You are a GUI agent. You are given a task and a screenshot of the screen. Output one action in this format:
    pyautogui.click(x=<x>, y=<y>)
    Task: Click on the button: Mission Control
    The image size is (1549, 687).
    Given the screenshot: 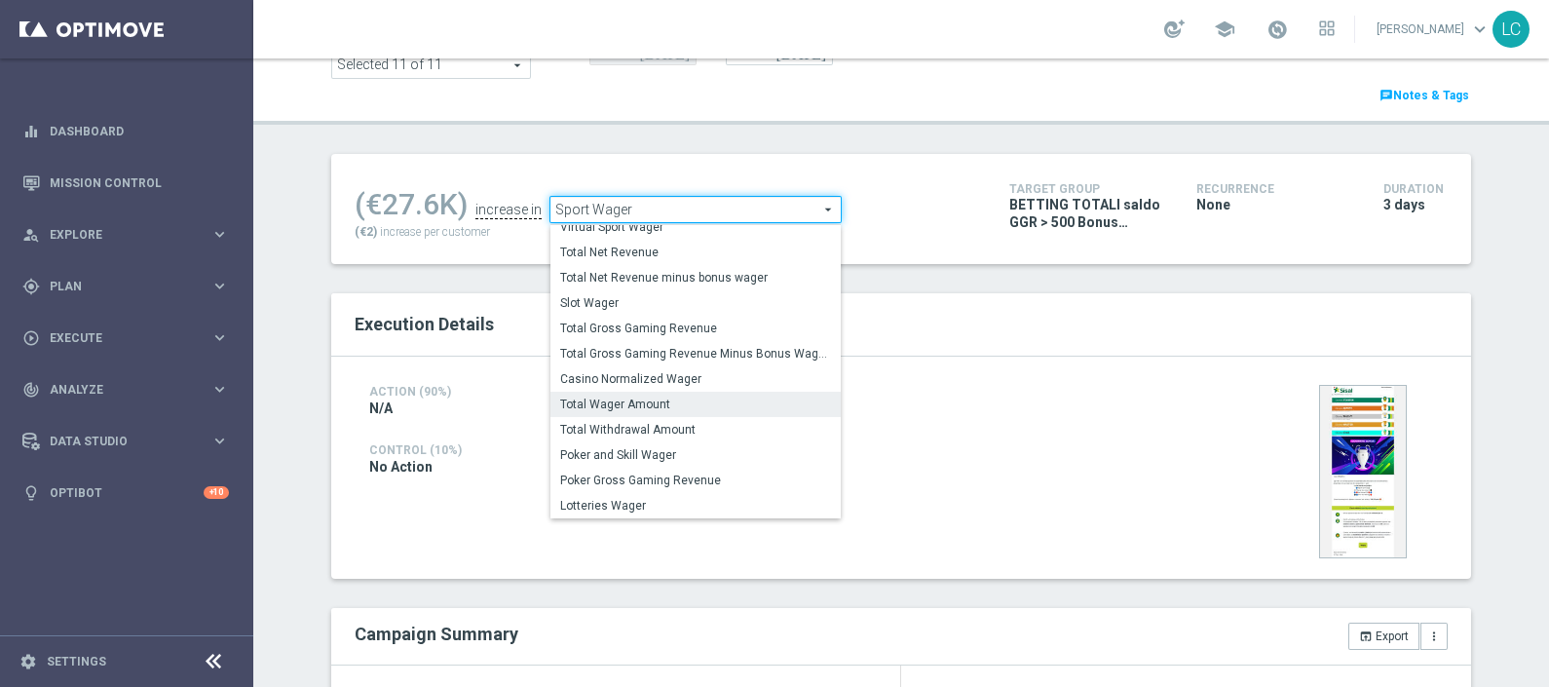 What is the action you would take?
    pyautogui.click(x=126, y=183)
    